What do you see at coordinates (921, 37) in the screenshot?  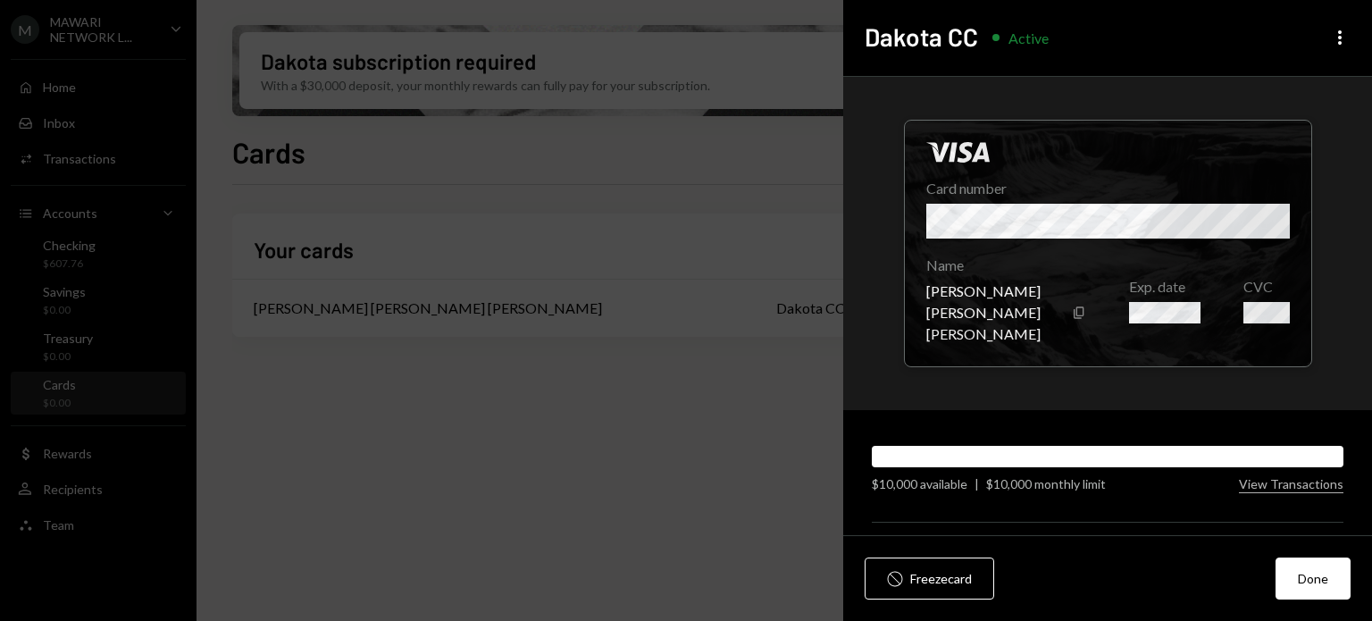 I see `h2: Dakota CC` at bounding box center [921, 37].